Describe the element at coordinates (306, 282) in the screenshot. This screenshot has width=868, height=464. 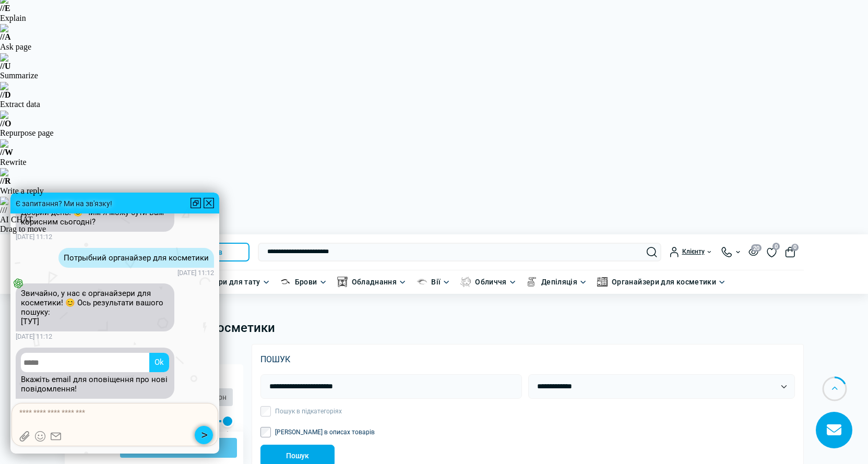
I see `a: Брови` at that location.